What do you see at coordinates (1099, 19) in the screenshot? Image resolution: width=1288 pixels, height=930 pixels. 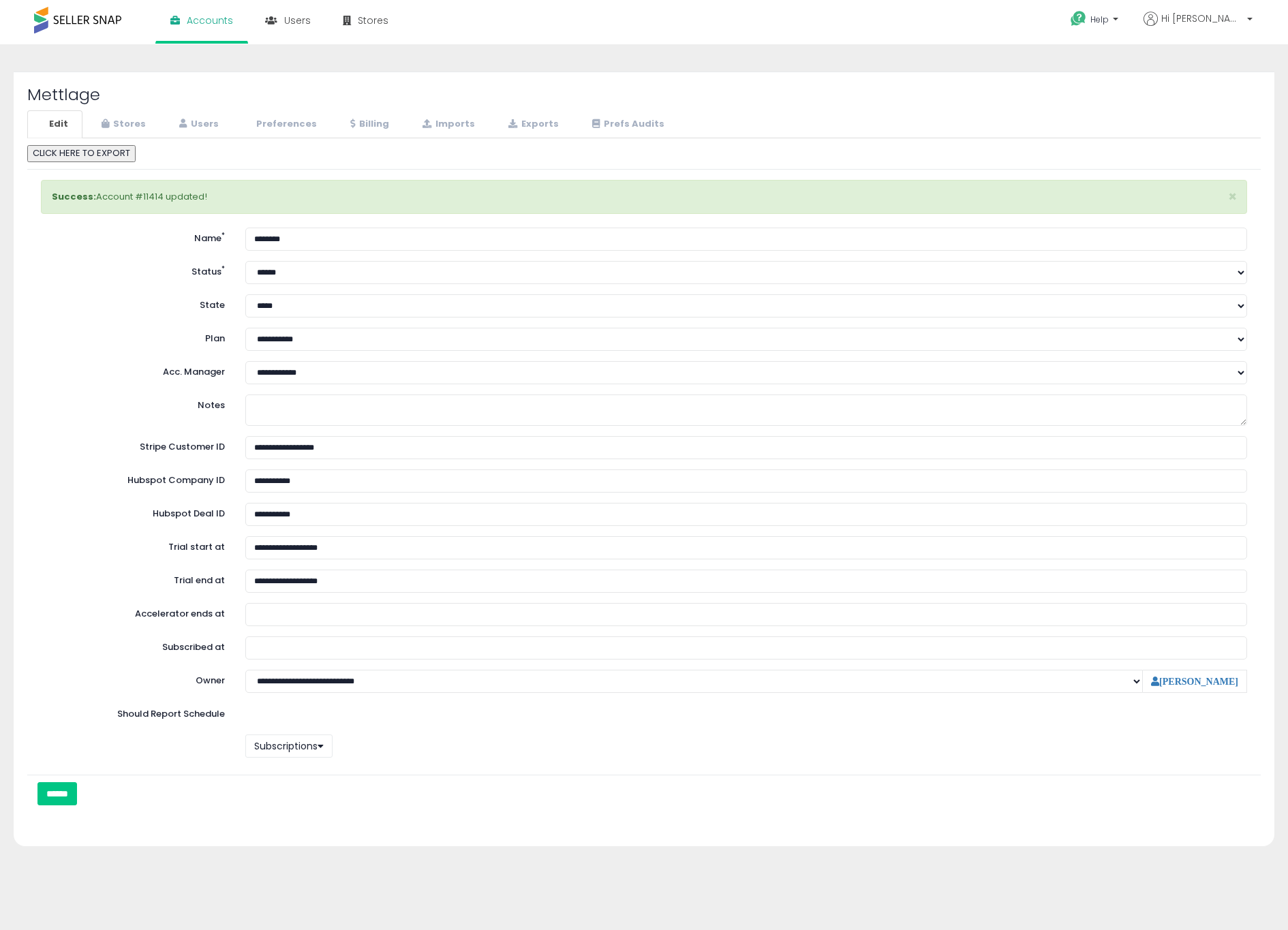 I see `span: Help` at bounding box center [1099, 19].